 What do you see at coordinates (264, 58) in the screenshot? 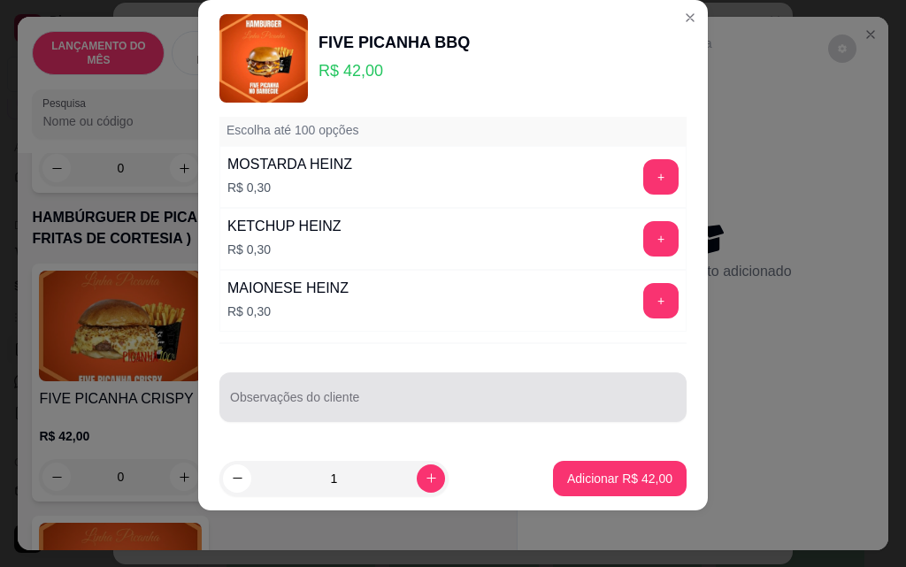
I see `img: product-image` at bounding box center [264, 58].